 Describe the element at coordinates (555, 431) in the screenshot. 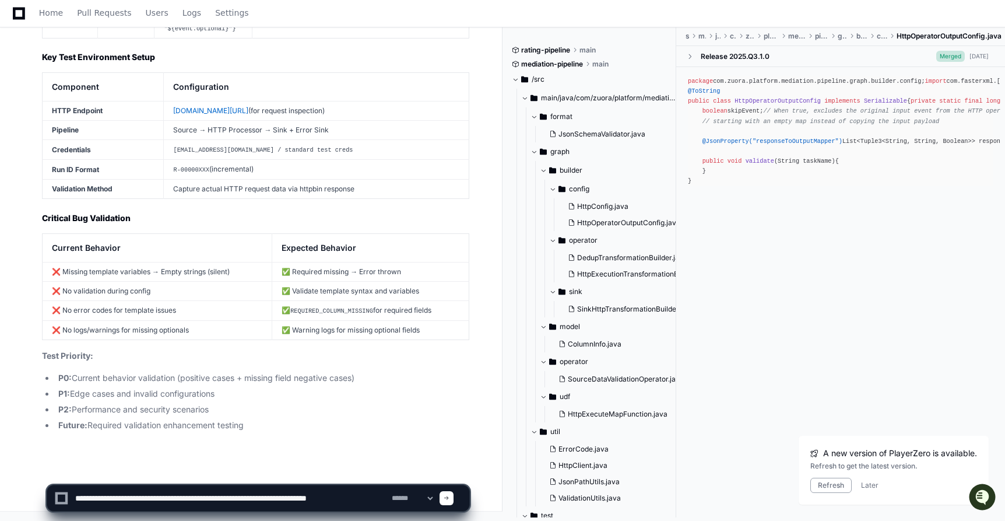

I see `span: util` at that location.